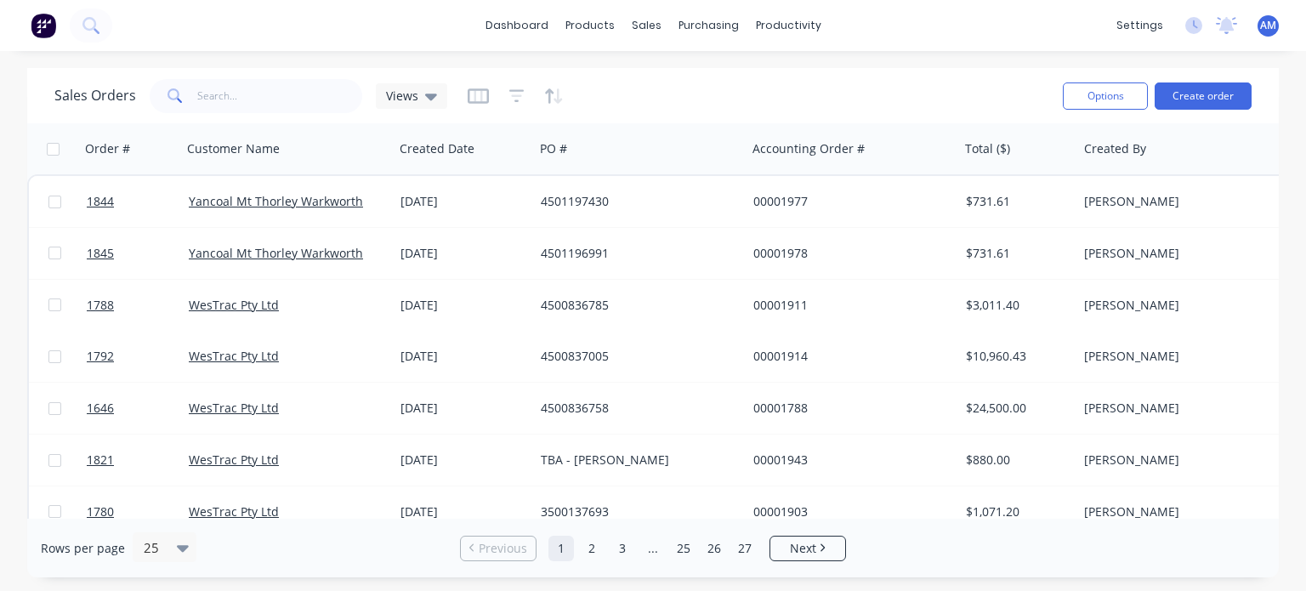 This screenshot has width=1306, height=591. I want to click on div: Created Date, so click(437, 149).